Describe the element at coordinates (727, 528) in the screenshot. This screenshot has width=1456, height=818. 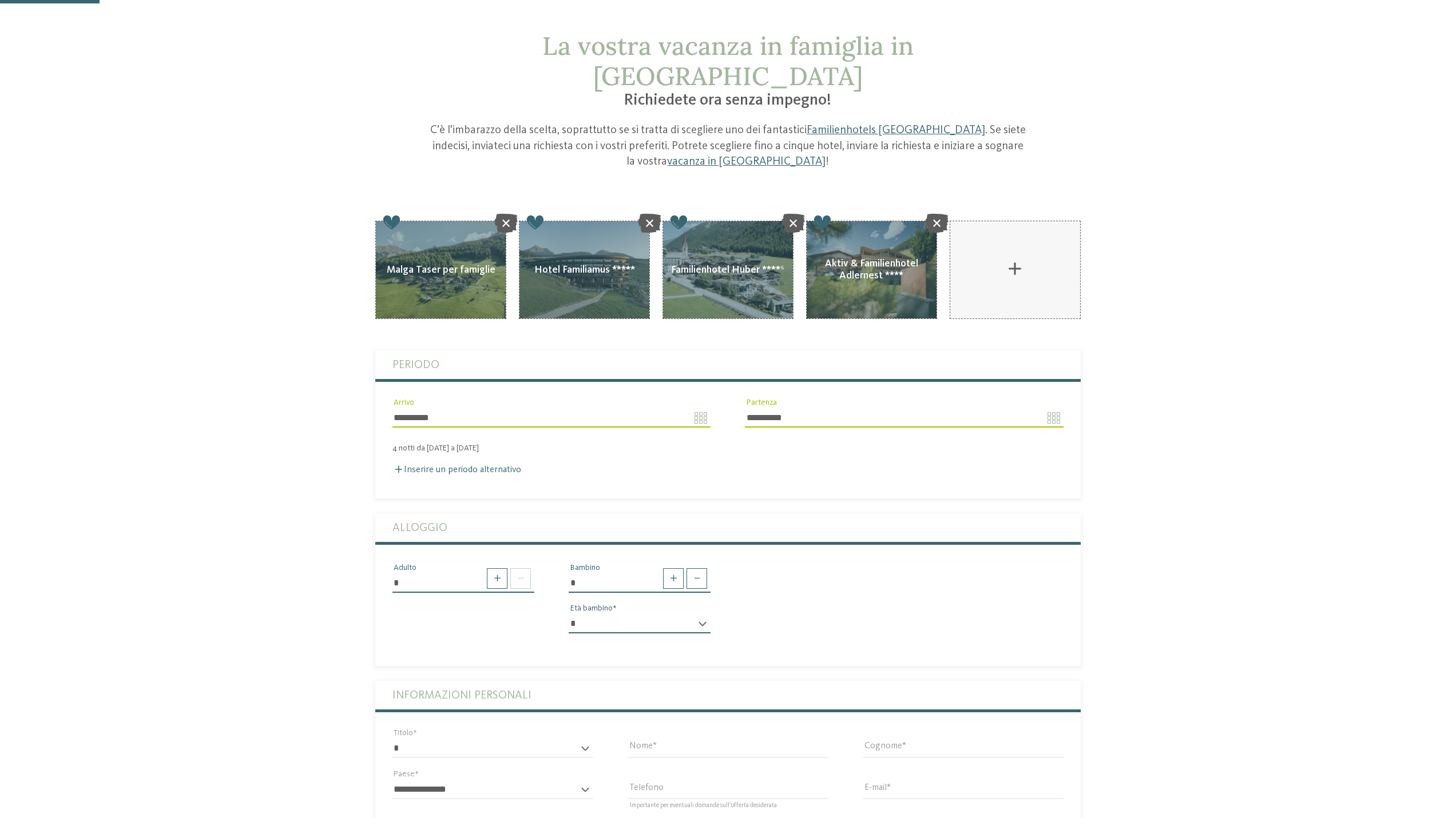
I see `label: Alloggio` at that location.